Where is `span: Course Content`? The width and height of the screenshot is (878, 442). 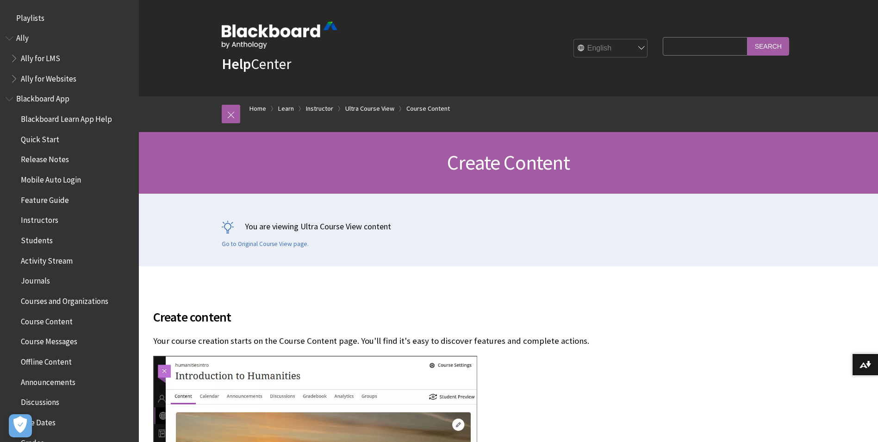 span: Course Content is located at coordinates (47, 319).